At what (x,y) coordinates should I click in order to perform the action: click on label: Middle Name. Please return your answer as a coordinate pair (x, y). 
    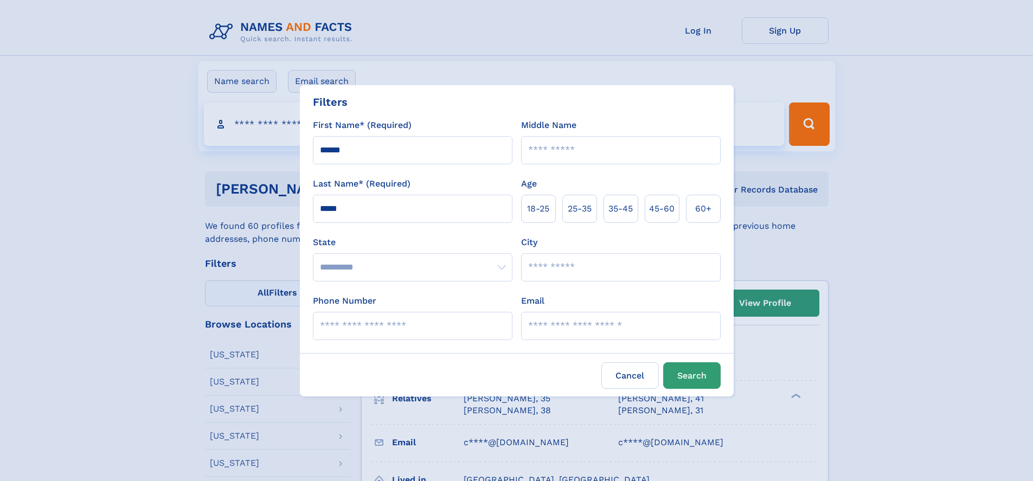
    Looking at the image, I should click on (549, 125).